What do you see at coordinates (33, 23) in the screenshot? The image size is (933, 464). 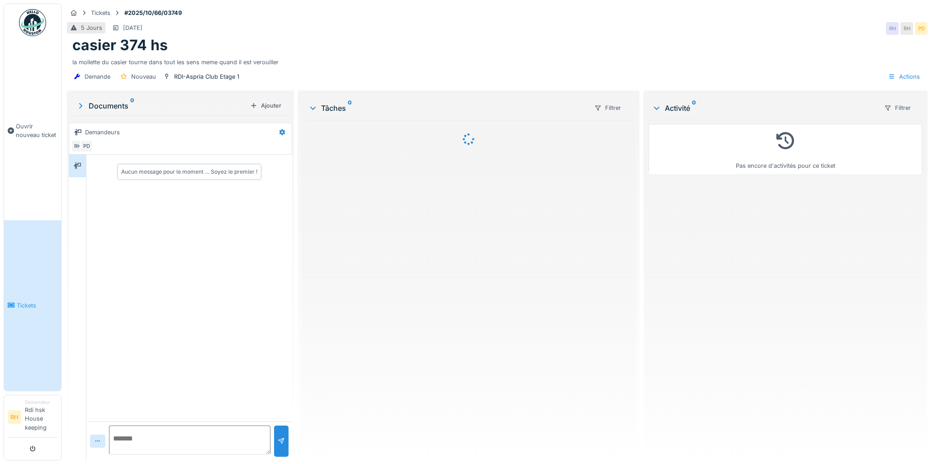 I see `img: Badge_color-CXgf-gQk.svg` at bounding box center [33, 23].